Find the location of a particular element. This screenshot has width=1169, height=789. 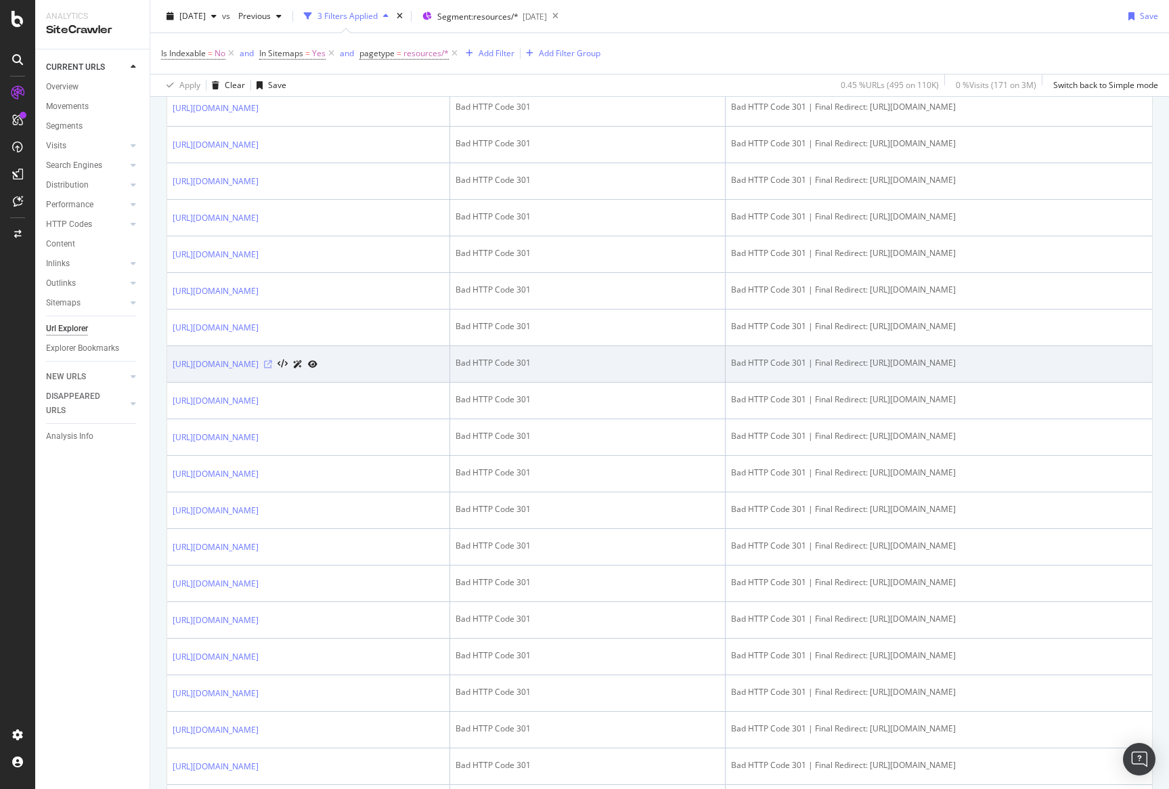

div: SiteCrawler is located at coordinates (92, 30).